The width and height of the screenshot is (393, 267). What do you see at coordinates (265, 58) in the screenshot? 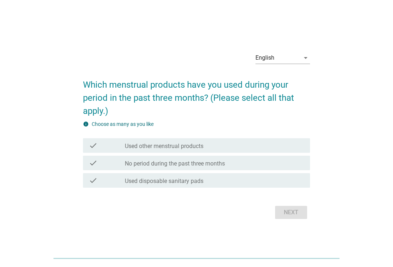
I see `div: English` at bounding box center [265, 58].